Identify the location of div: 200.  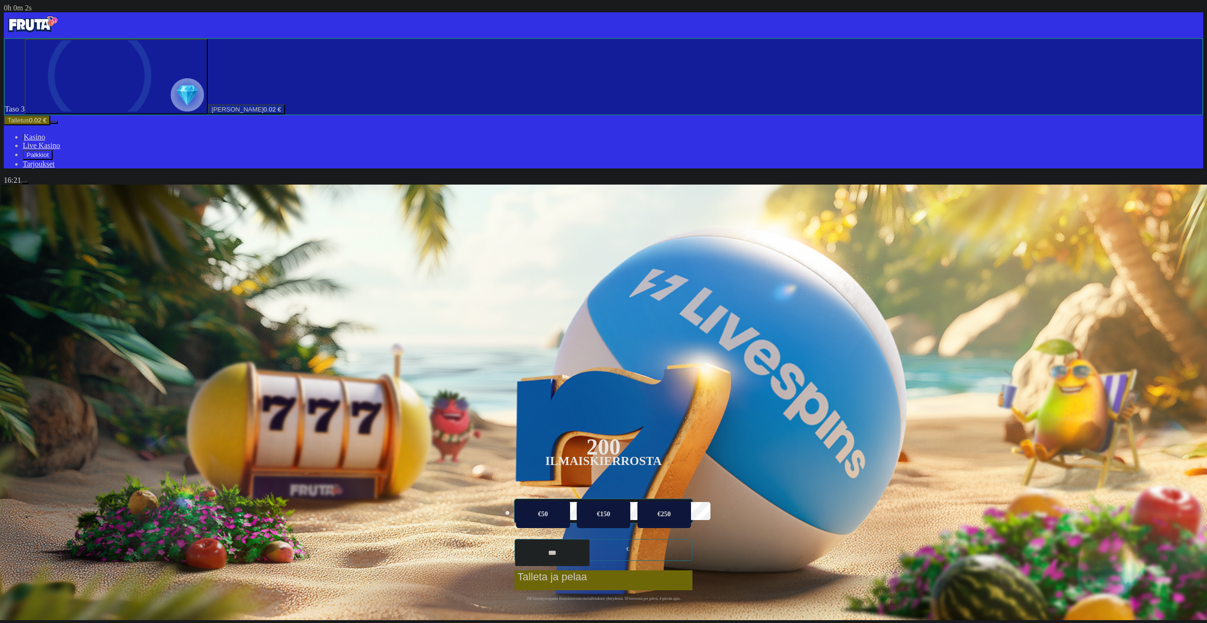
(603, 447).